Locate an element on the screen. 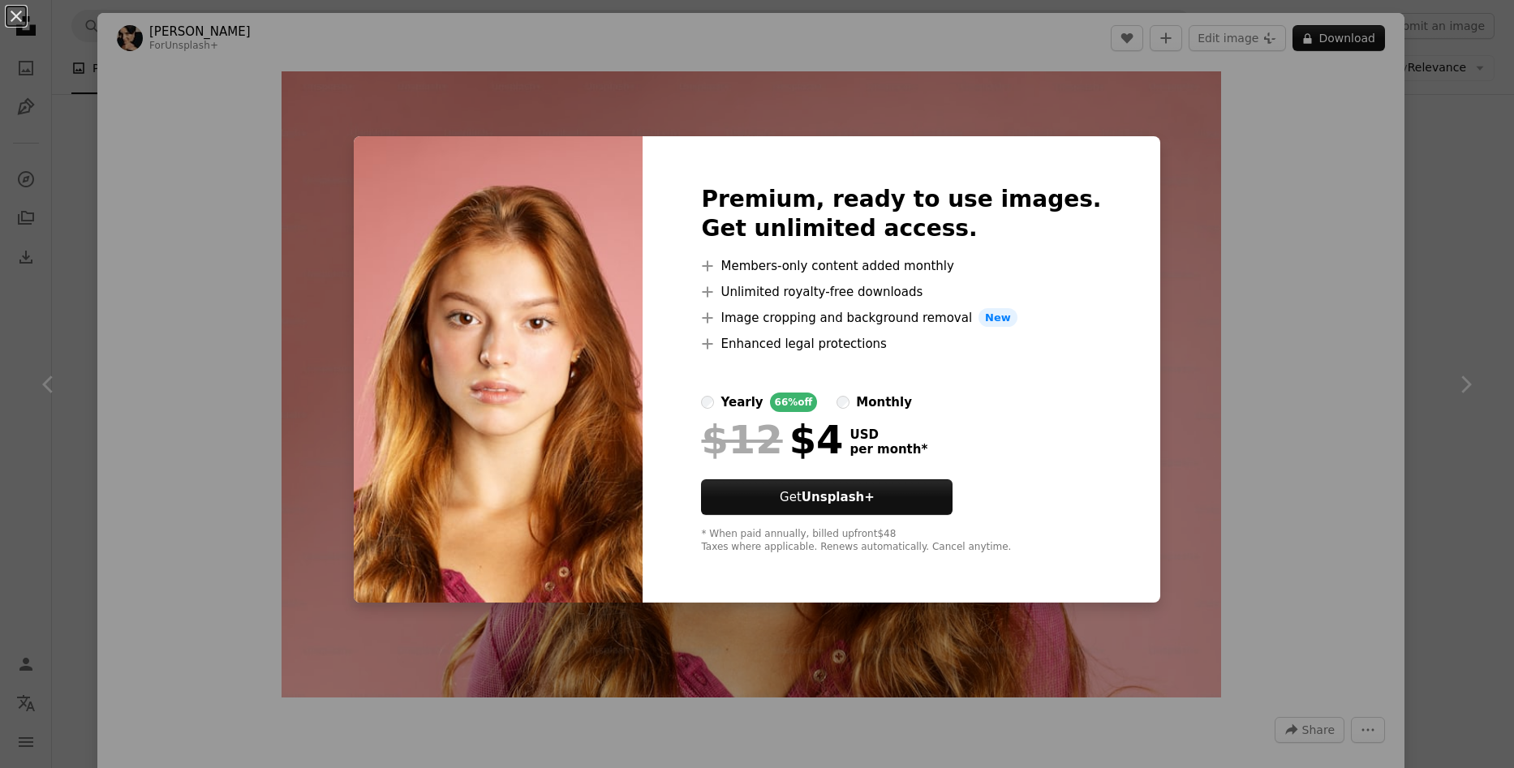  li: Image cropping and background removal is located at coordinates (901, 318).